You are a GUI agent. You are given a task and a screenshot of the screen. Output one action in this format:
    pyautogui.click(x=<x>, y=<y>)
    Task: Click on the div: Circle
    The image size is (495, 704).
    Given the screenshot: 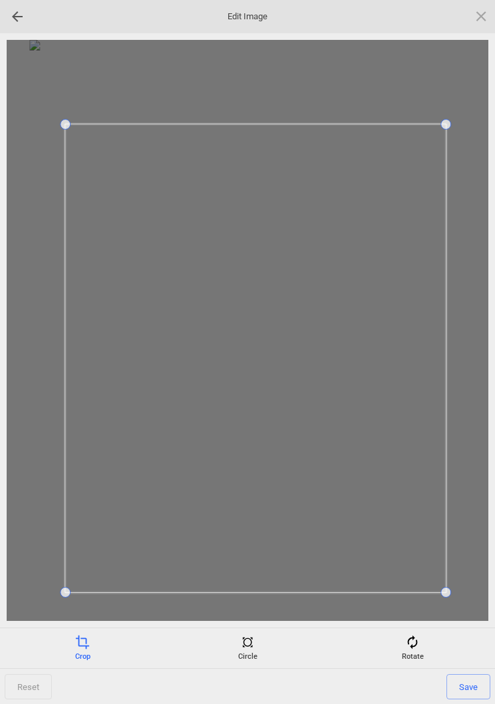 What is the action you would take?
    pyautogui.click(x=247, y=648)
    